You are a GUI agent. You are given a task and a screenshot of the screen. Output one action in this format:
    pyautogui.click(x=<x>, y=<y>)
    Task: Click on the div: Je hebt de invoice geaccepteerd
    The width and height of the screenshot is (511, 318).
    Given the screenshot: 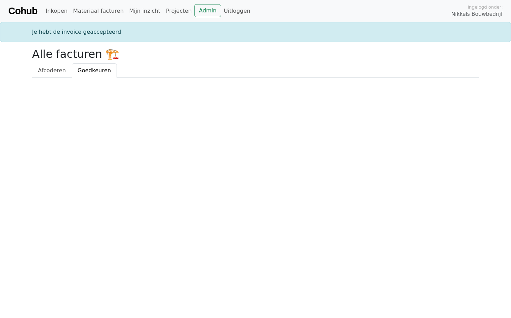 What is the action you would take?
    pyautogui.click(x=255, y=32)
    